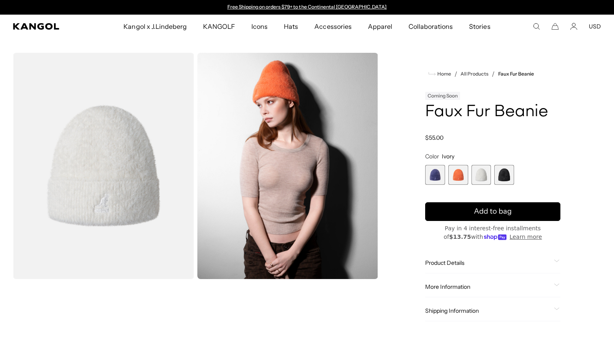 The height and width of the screenshot is (342, 614). Describe the element at coordinates (595, 26) in the screenshot. I see `button: USD` at that location.